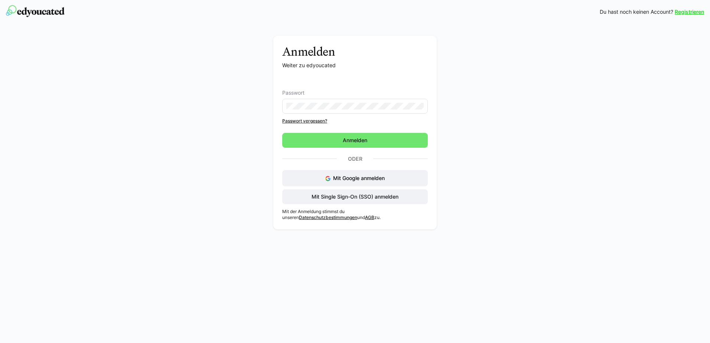  Describe the element at coordinates (355, 159) in the screenshot. I see `p: Oder` at that location.